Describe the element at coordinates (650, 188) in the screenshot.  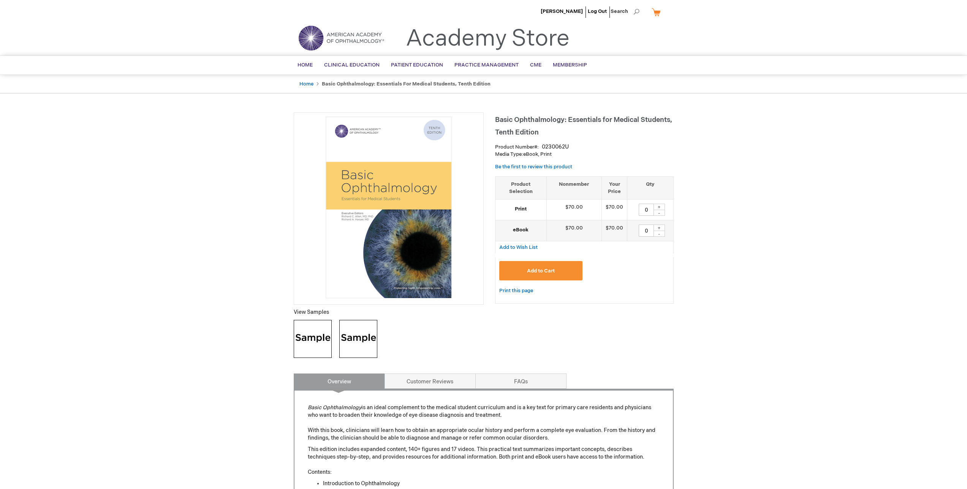
I see `th: Qty` at that location.